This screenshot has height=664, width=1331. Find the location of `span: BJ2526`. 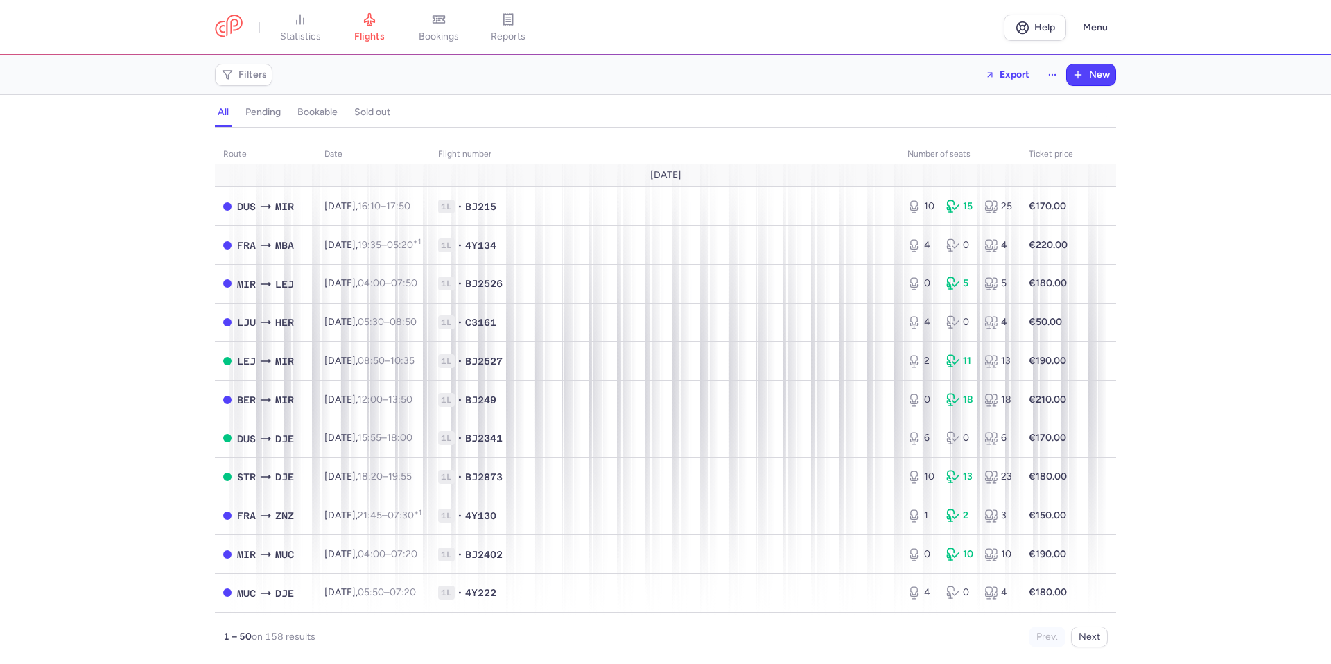

span: BJ2526 is located at coordinates (484, 283).